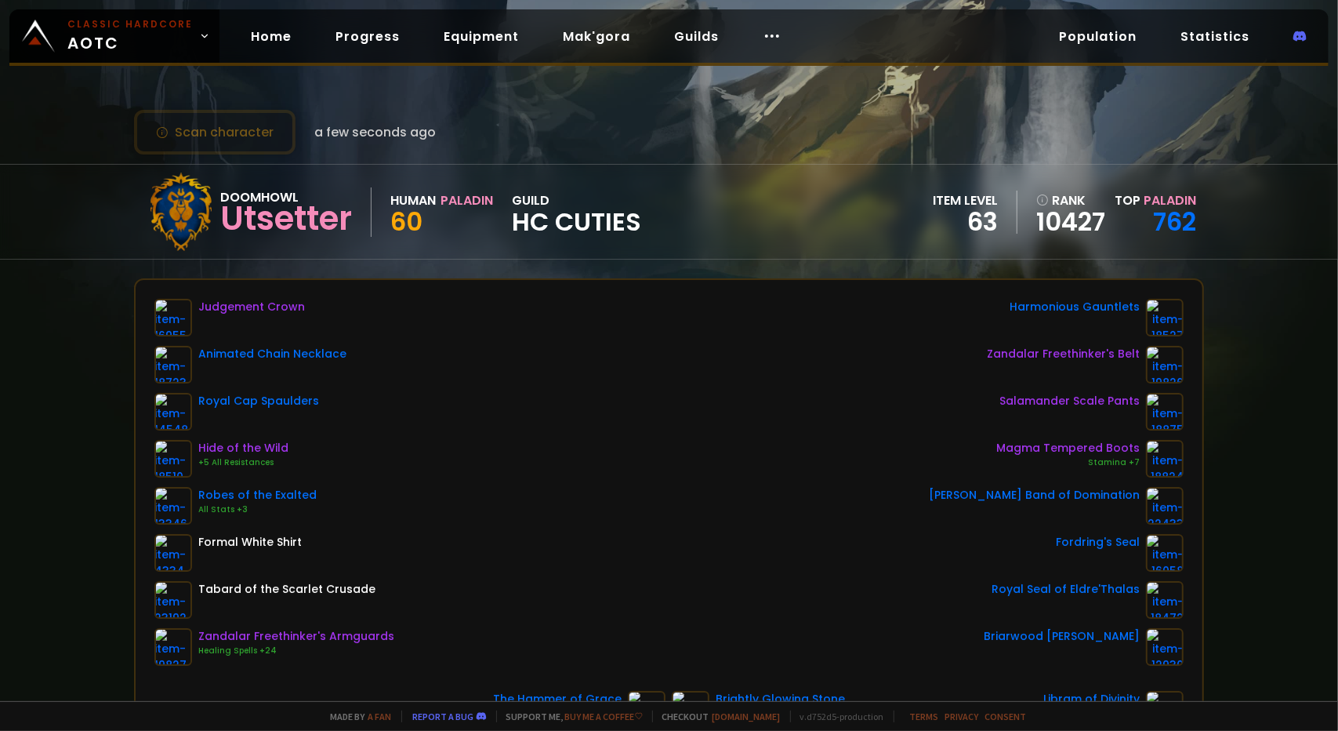 This screenshot has width=1338, height=731. Describe the element at coordinates (173, 506) in the screenshot. I see `img: item-13346` at that location.